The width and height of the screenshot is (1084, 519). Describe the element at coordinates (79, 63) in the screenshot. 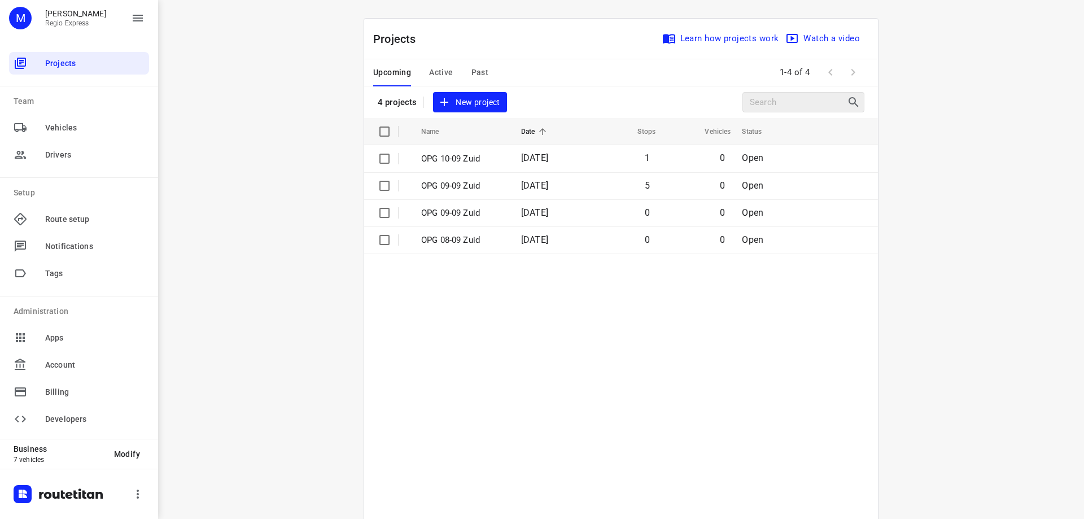

I see `div: Projects` at that location.